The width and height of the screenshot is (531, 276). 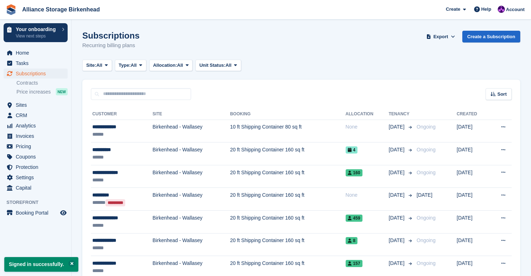 I want to click on span: Storefront, so click(x=39, y=203).